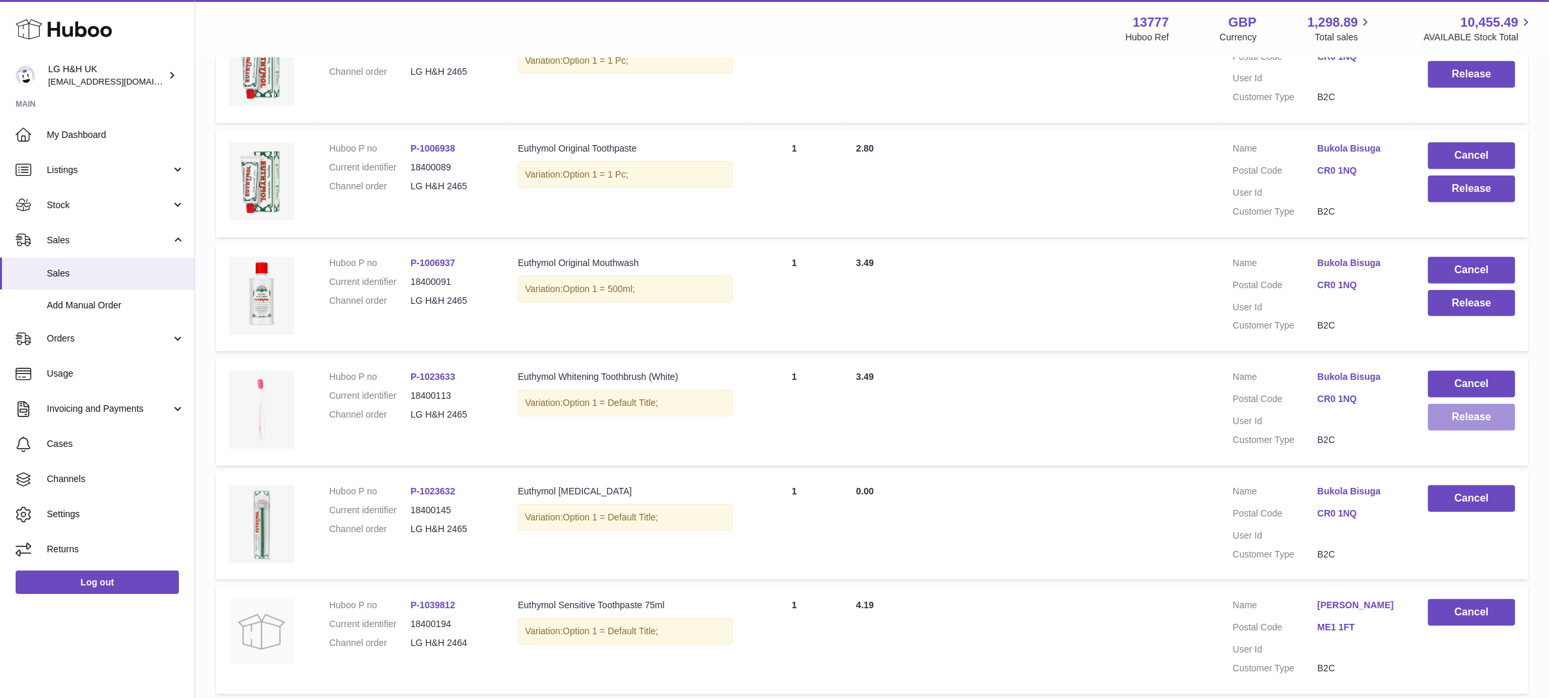 The height and width of the screenshot is (698, 1549). Describe the element at coordinates (865, 148) in the screenshot. I see `span: 2.80` at that location.